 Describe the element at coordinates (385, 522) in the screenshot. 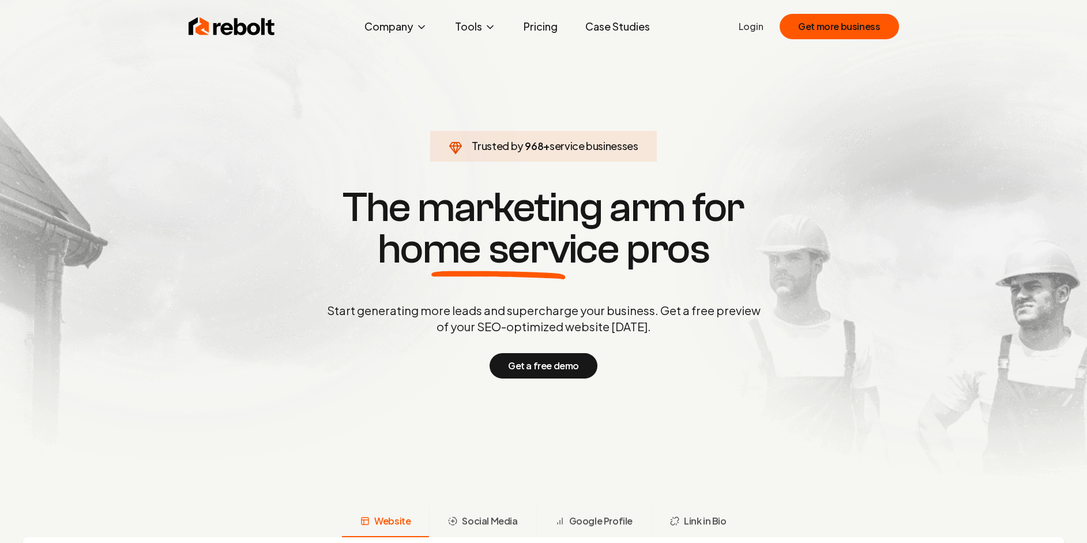

I see `button: Website` at that location.